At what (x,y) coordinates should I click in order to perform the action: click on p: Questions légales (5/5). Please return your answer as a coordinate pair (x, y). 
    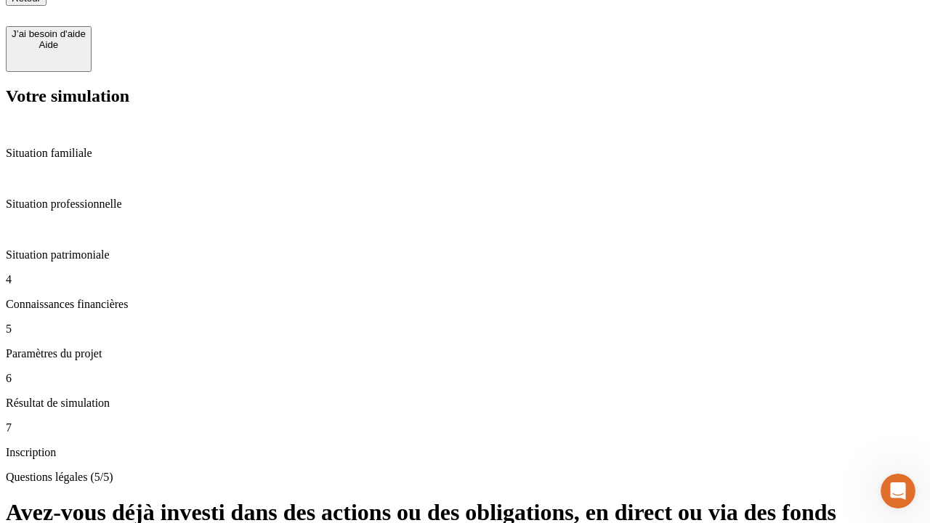
    Looking at the image, I should click on (465, 477).